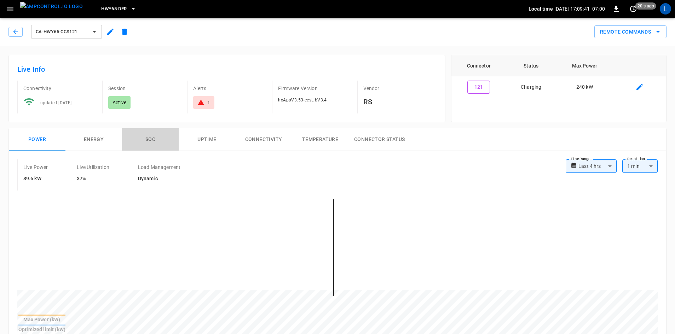  Describe the element at coordinates (646, 6) in the screenshot. I see `span: 20 s ago` at that location.